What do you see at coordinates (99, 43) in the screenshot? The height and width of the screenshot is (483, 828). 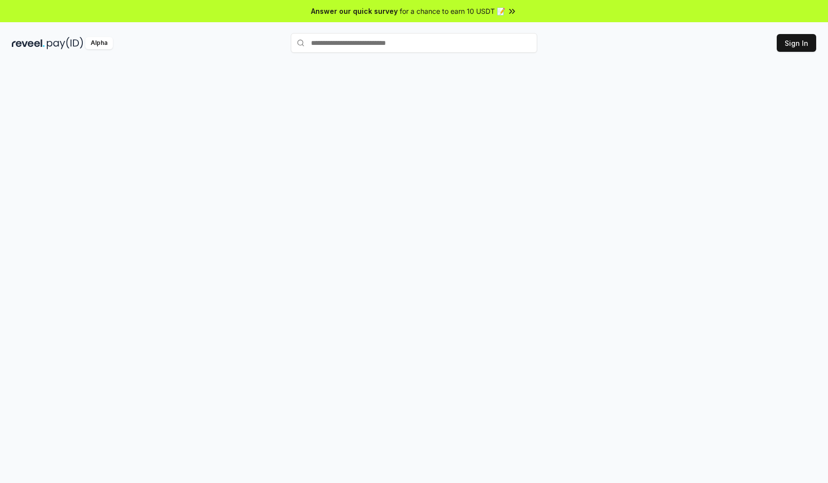 I see `div: Alpha` at bounding box center [99, 43].